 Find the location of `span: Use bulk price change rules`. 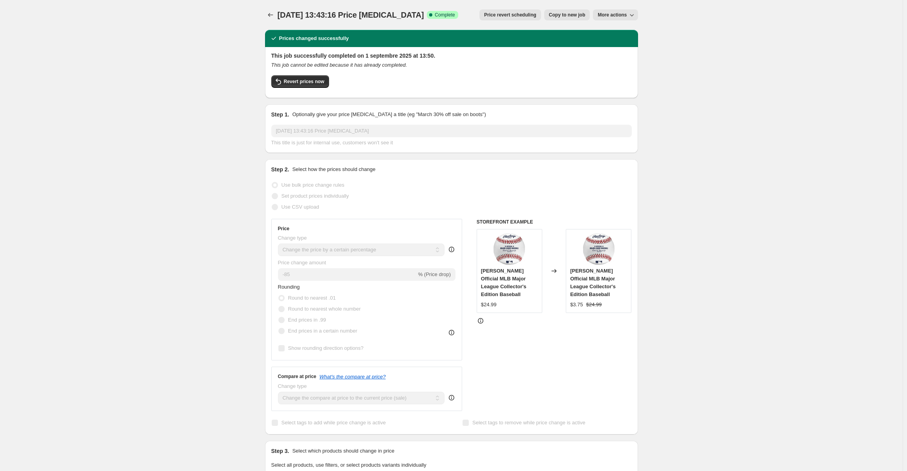

span: Use bulk price change rules is located at coordinates (313, 185).